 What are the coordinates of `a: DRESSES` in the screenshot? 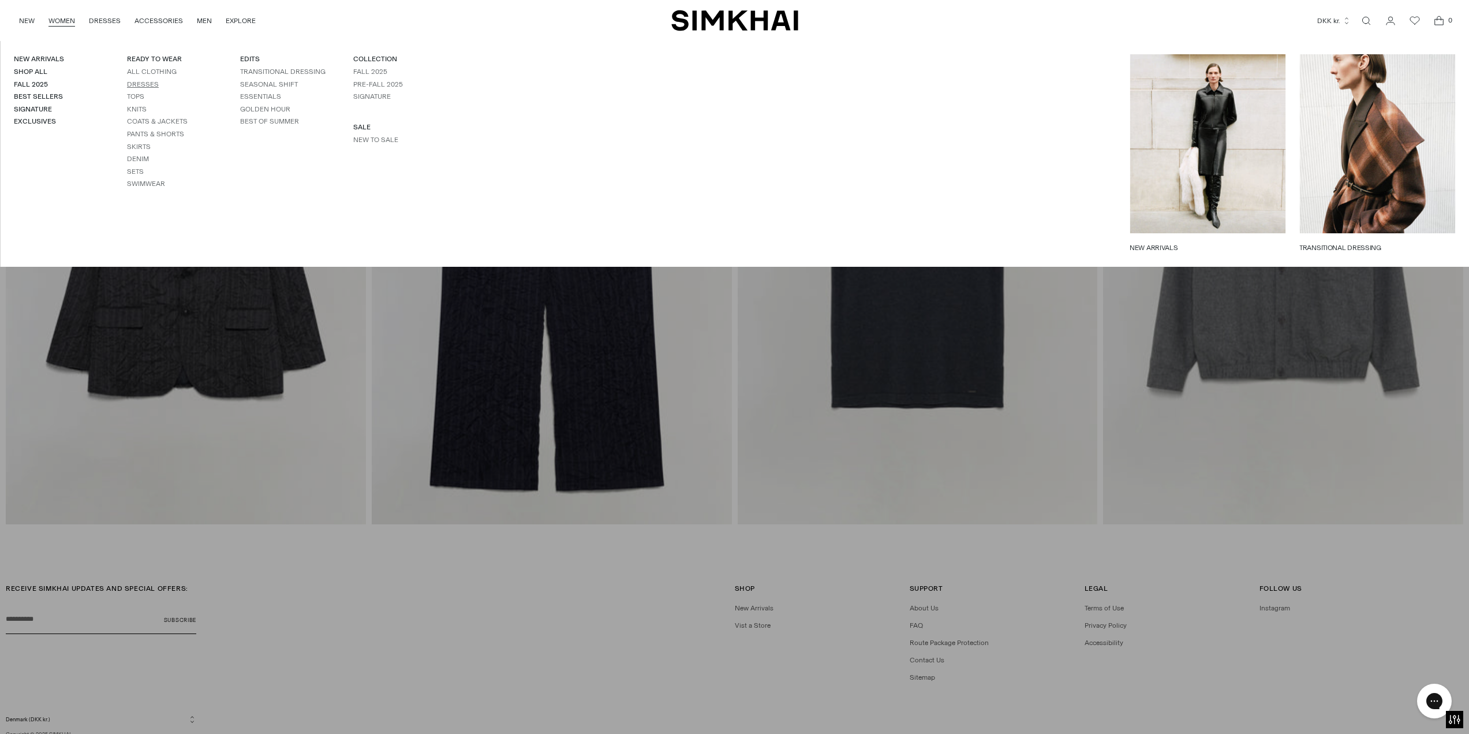 It's located at (104, 21).